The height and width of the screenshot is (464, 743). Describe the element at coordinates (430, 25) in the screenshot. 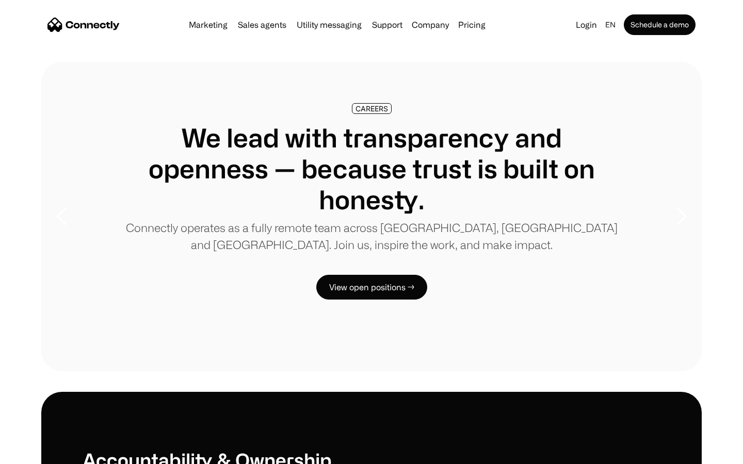

I see `div: Company` at that location.